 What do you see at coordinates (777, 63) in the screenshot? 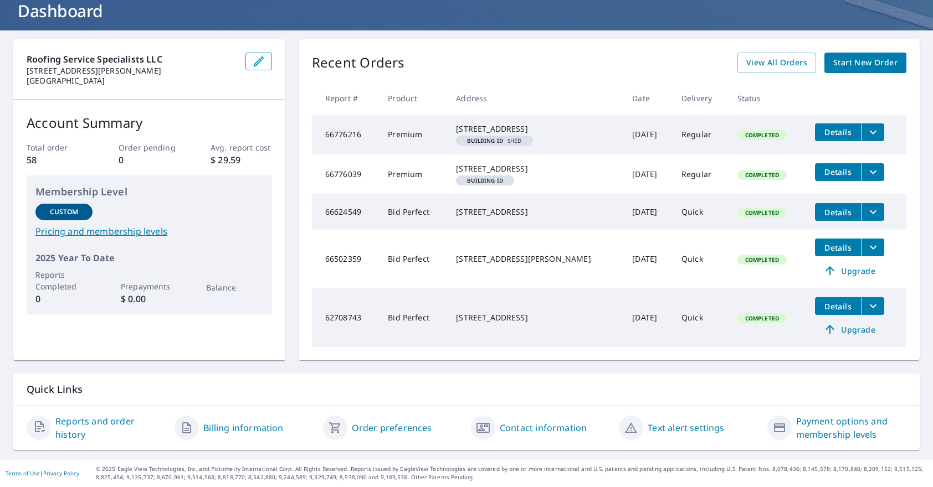
I see `span: View All Orders` at bounding box center [777, 63].